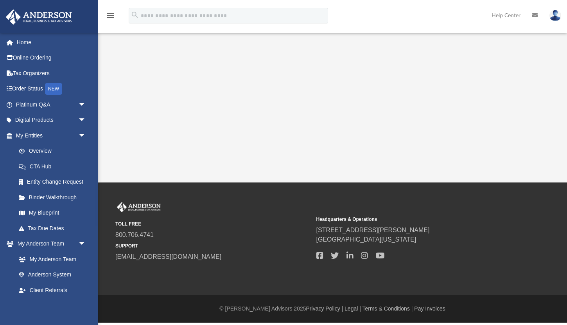 Image resolution: width=567 pixels, height=325 pixels. Describe the element at coordinates (54, 89) in the screenshot. I see `div: NEW` at that location.